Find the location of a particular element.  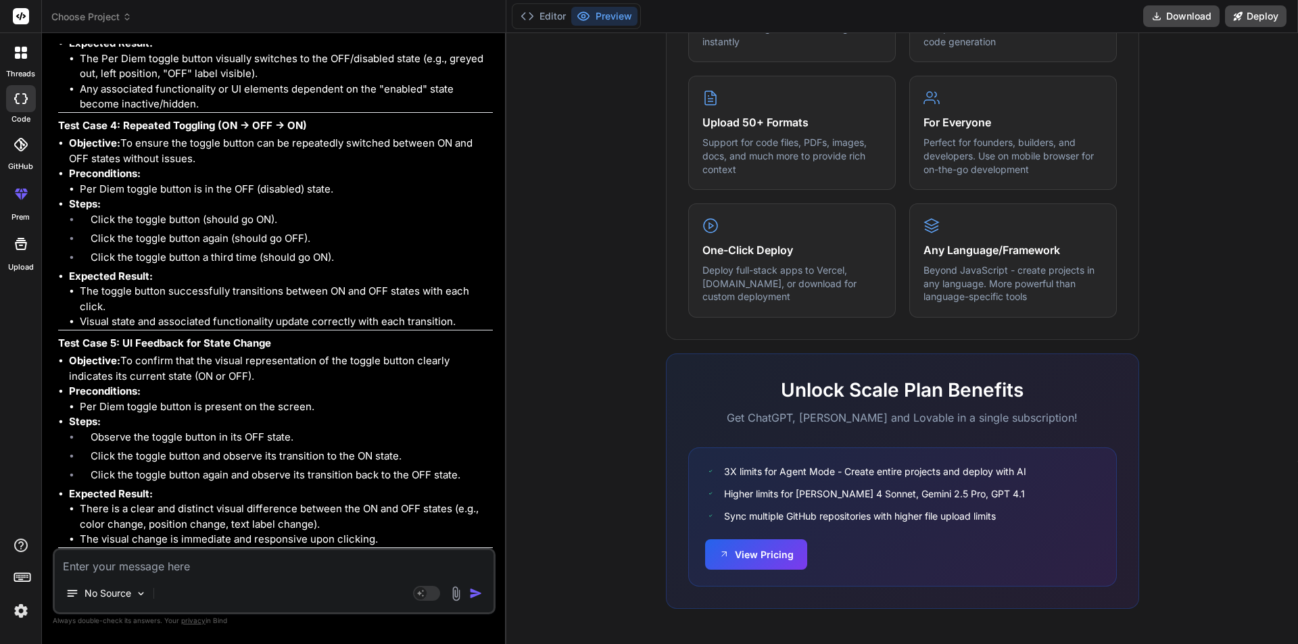

strong: Test Case 5: UI Feedback for State Change is located at coordinates (164, 343).